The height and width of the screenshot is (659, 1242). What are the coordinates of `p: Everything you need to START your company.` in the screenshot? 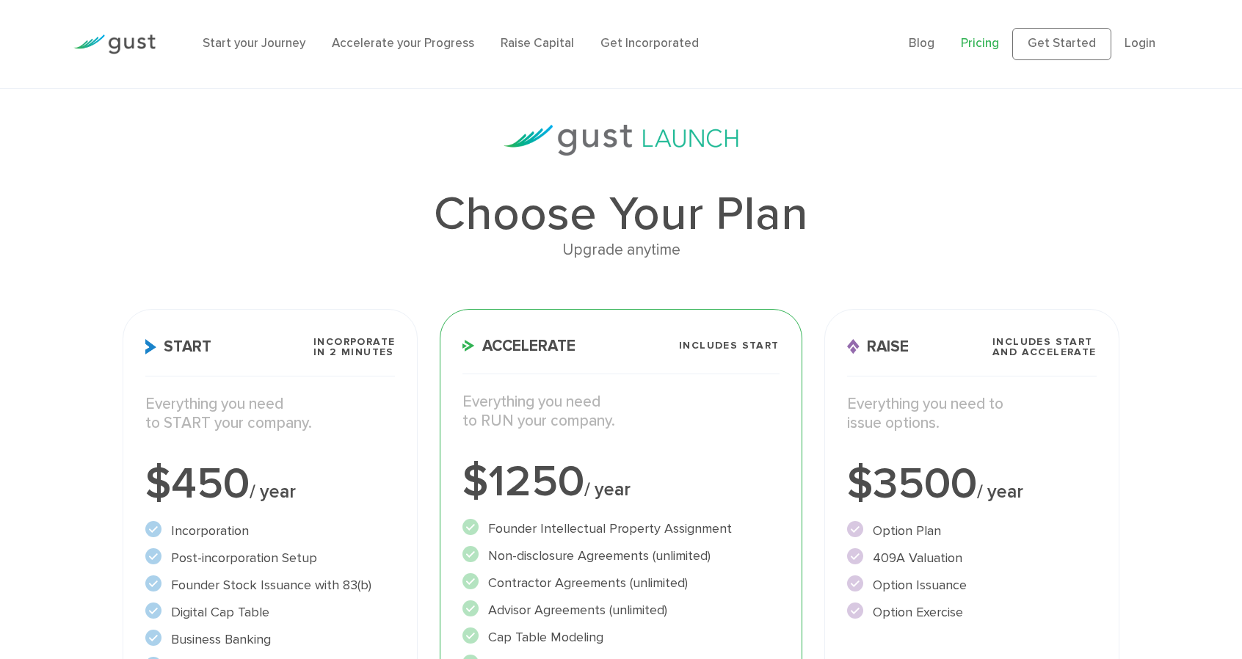 It's located at (270, 414).